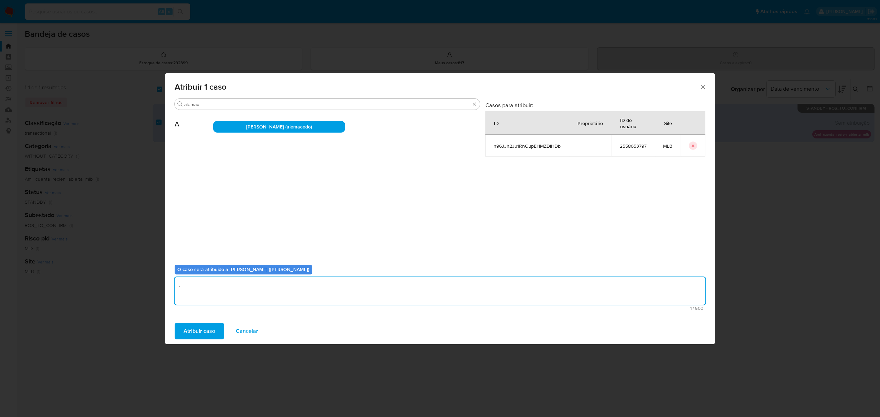  I want to click on span: Atribuir 1 caso, so click(437, 87).